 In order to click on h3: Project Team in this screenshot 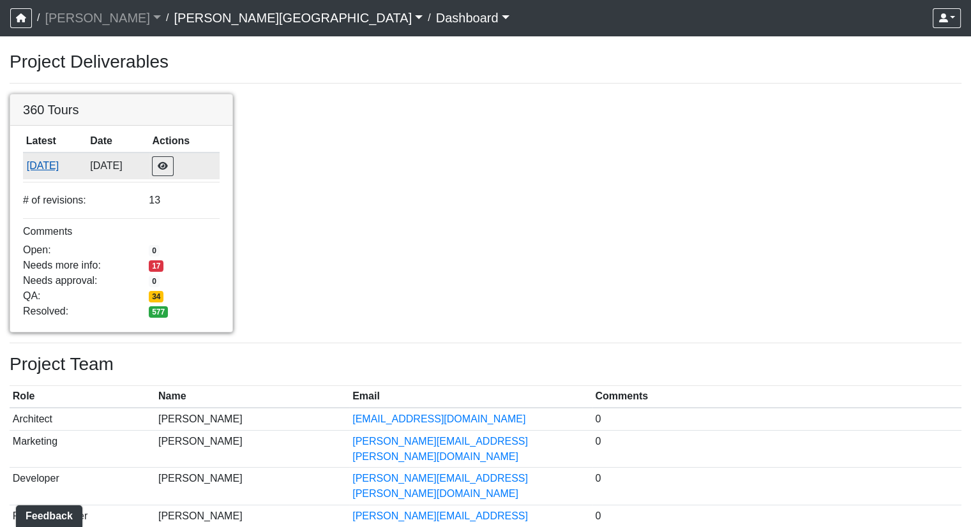, I will do `click(485, 364)`.